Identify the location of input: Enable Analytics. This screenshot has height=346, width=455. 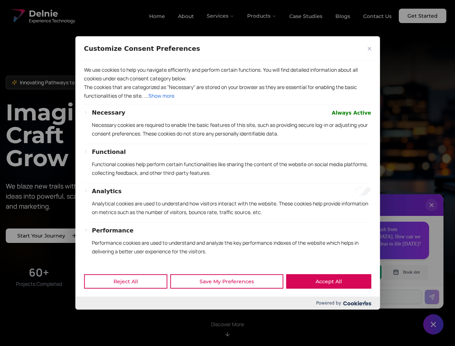
(363, 191).